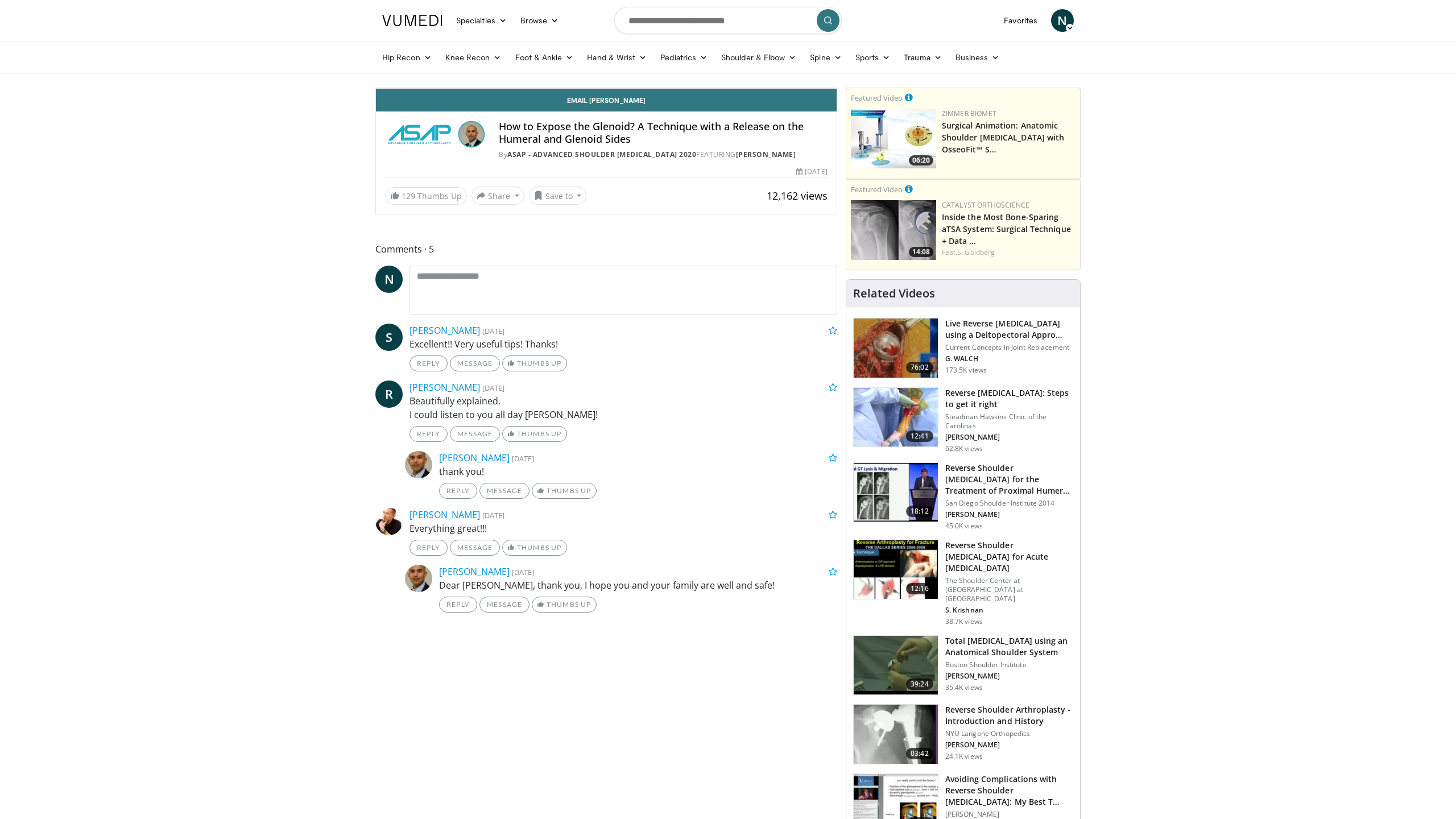 This screenshot has height=819, width=1456. I want to click on a: Favorites, so click(1020, 20).